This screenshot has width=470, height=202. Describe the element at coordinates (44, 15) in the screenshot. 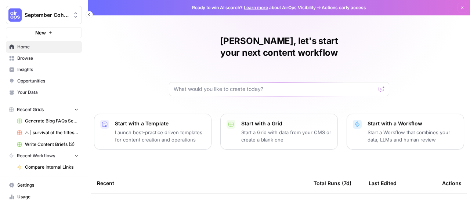

I see `button: Workspace: September Cohort` at that location.